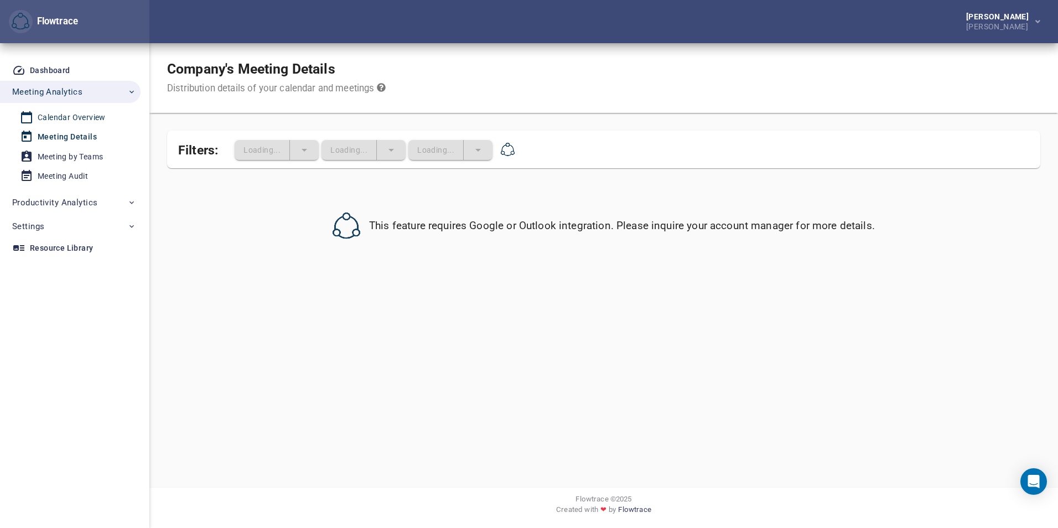  What do you see at coordinates (276, 69) in the screenshot?
I see `h1: Company's Meeting Details` at bounding box center [276, 69].